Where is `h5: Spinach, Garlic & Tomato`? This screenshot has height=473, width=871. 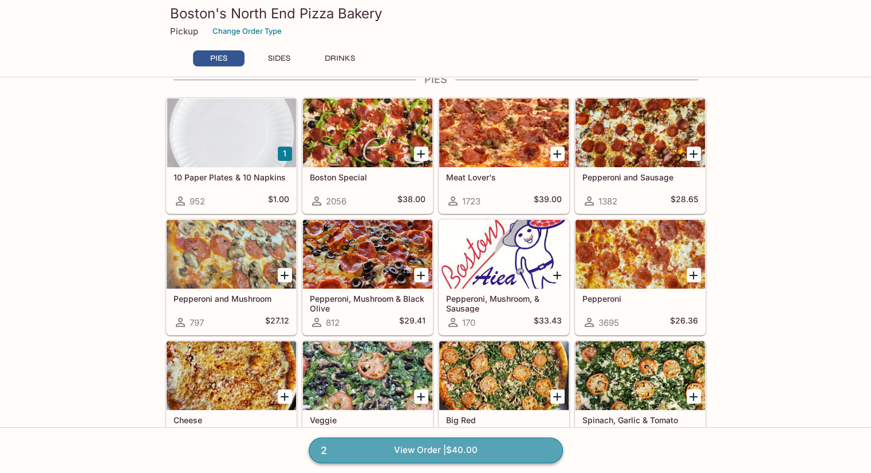
h5: Spinach, Garlic & Tomato is located at coordinates (640, 420).